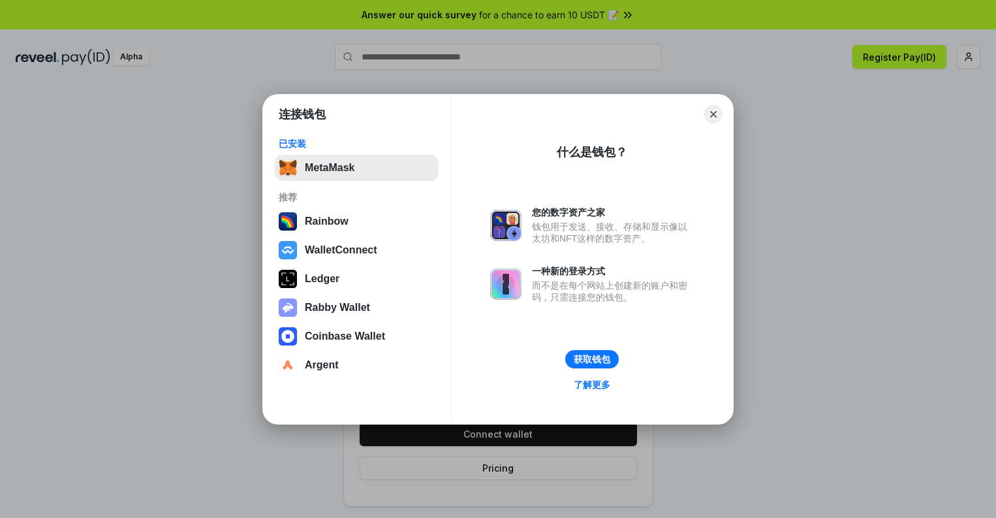  What do you see at coordinates (613, 291) in the screenshot?
I see `div: 而不是在每个网站上创建新的账户和密码，只需连接您的钱包。` at bounding box center [613, 291].